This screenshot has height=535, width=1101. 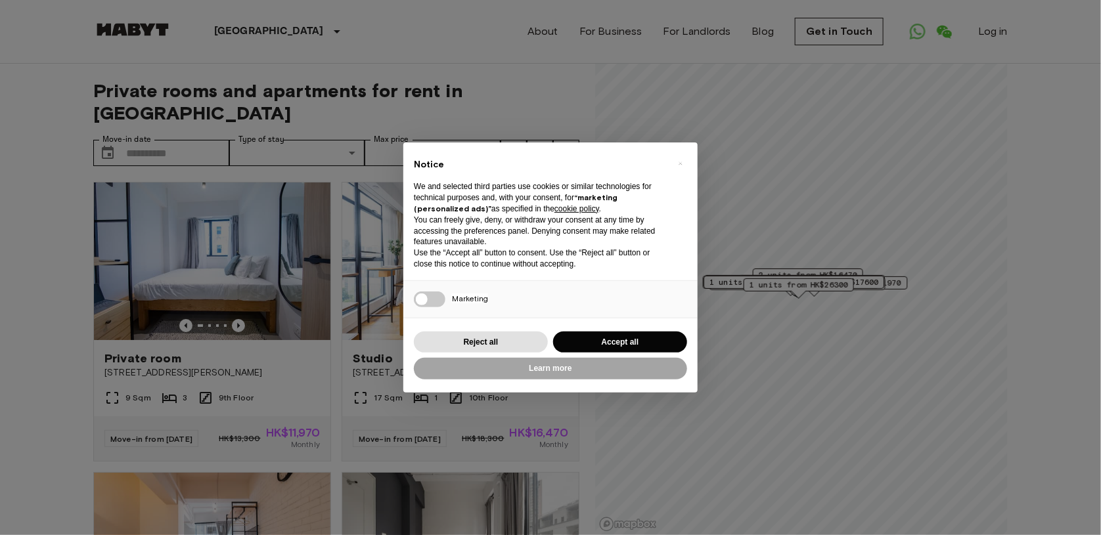 I want to click on p: We and selected third parties use cookies or similar technologies for technical purposes and, wit..., so click(x=540, y=198).